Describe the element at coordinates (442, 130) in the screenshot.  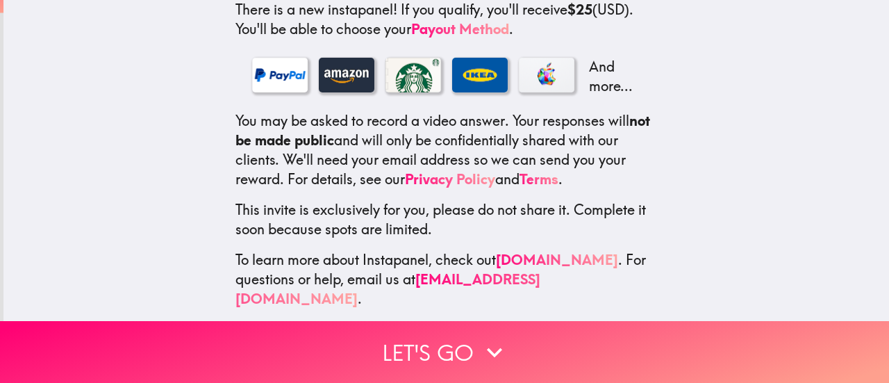
I see `b: not be made public` at that location.